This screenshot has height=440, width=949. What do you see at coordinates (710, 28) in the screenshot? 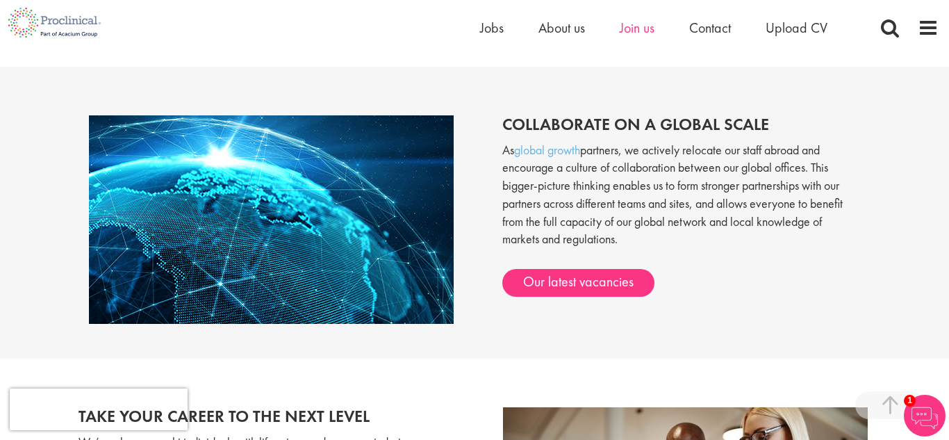
I see `span: Contact` at bounding box center [710, 28].